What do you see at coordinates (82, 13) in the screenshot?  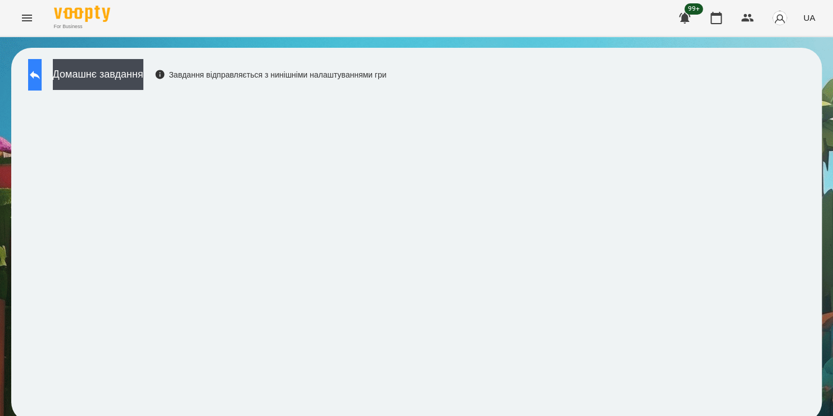 I see `img: Voopty Logo` at bounding box center [82, 13].